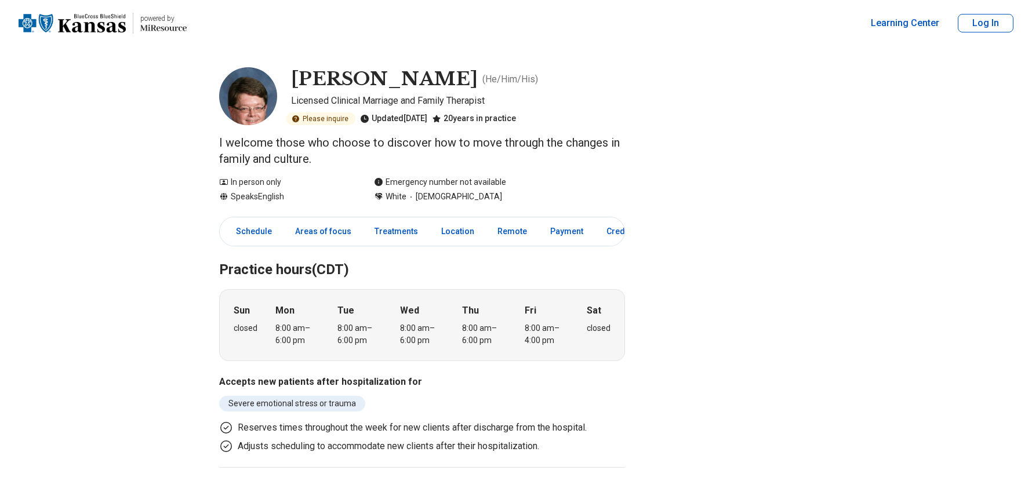  I want to click on strong: Mon, so click(285, 311).